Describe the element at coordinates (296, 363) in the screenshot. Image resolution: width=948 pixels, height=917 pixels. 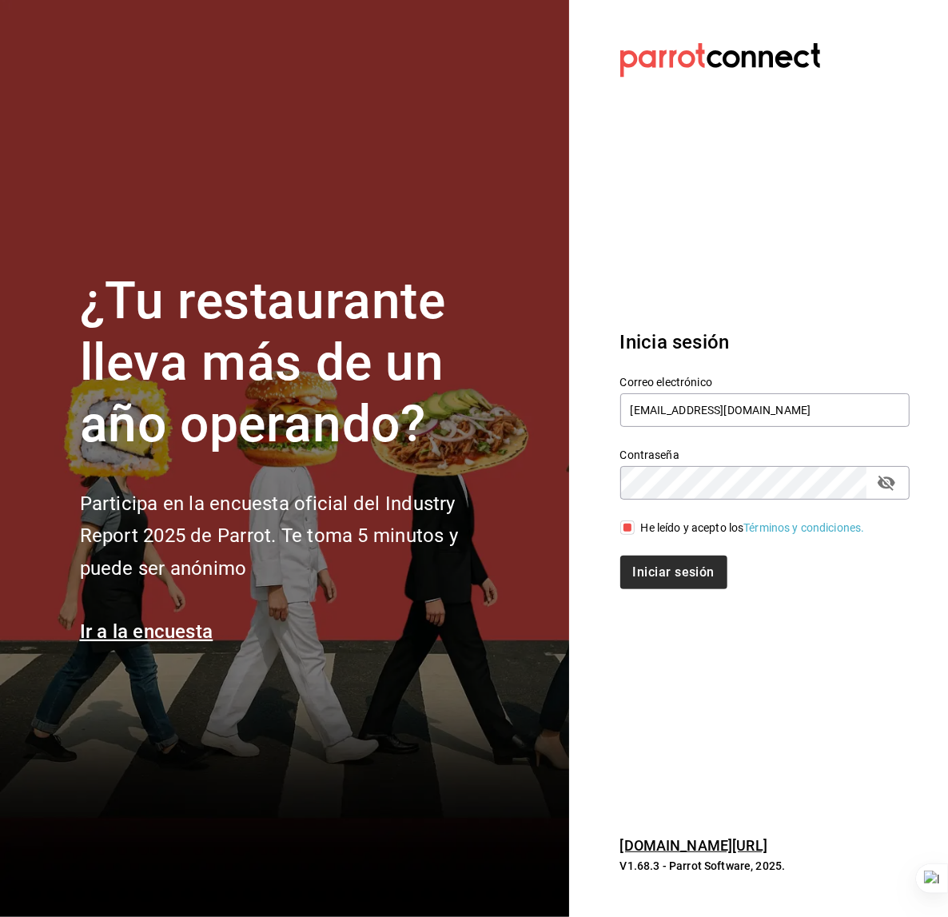
I see `h1: ¿Tu restaurante lleva más de un año operando?` at that location.